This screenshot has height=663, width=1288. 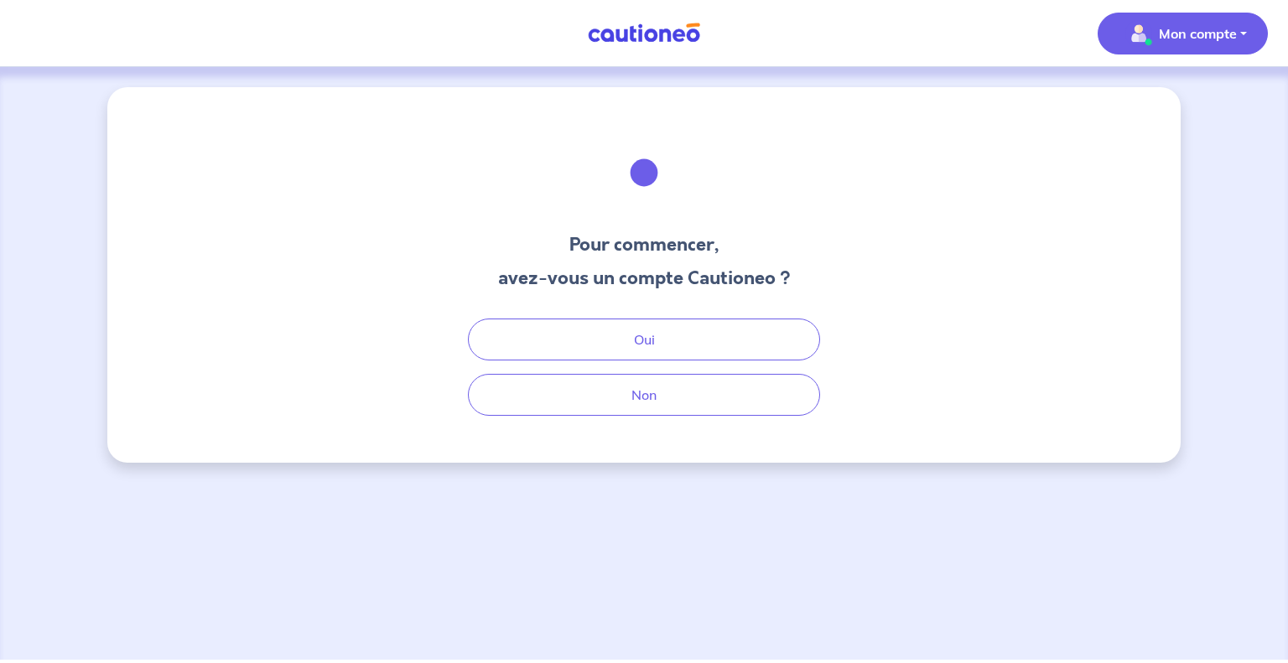 What do you see at coordinates (644, 278) in the screenshot?
I see `h3: avez-vous un compte Cautioneo ?` at bounding box center [644, 278].